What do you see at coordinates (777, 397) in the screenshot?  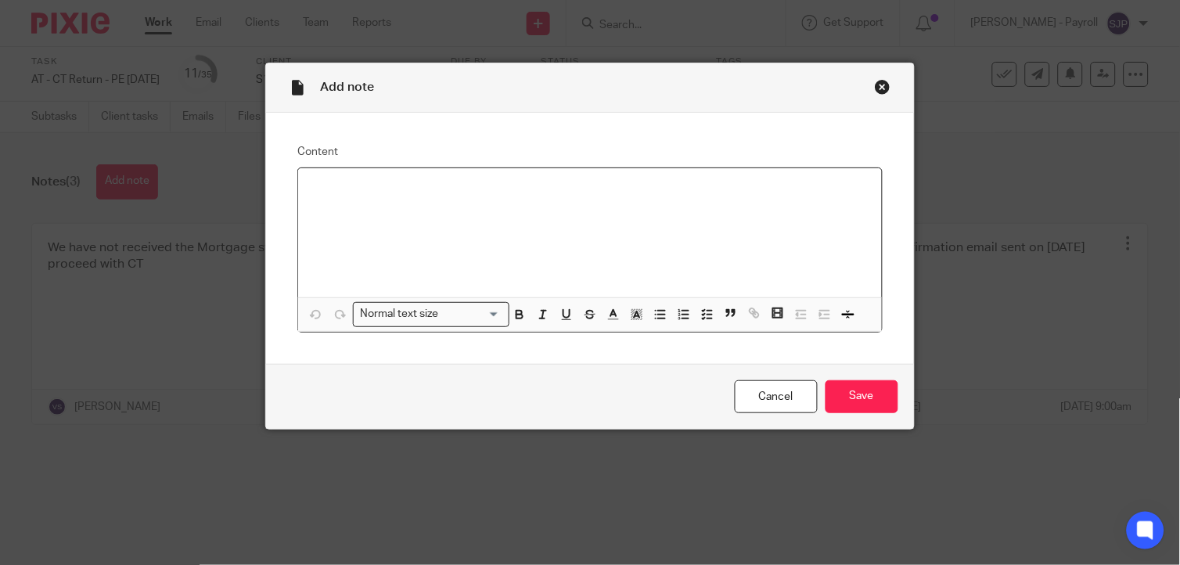 I see `a: Cancel` at bounding box center [777, 397].